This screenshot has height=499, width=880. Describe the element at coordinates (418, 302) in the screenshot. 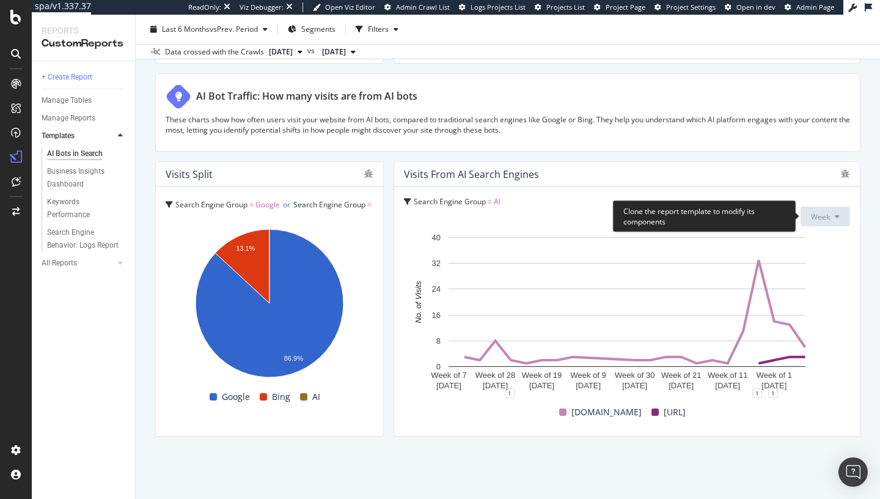

I see `text: No. of Visits` at that location.